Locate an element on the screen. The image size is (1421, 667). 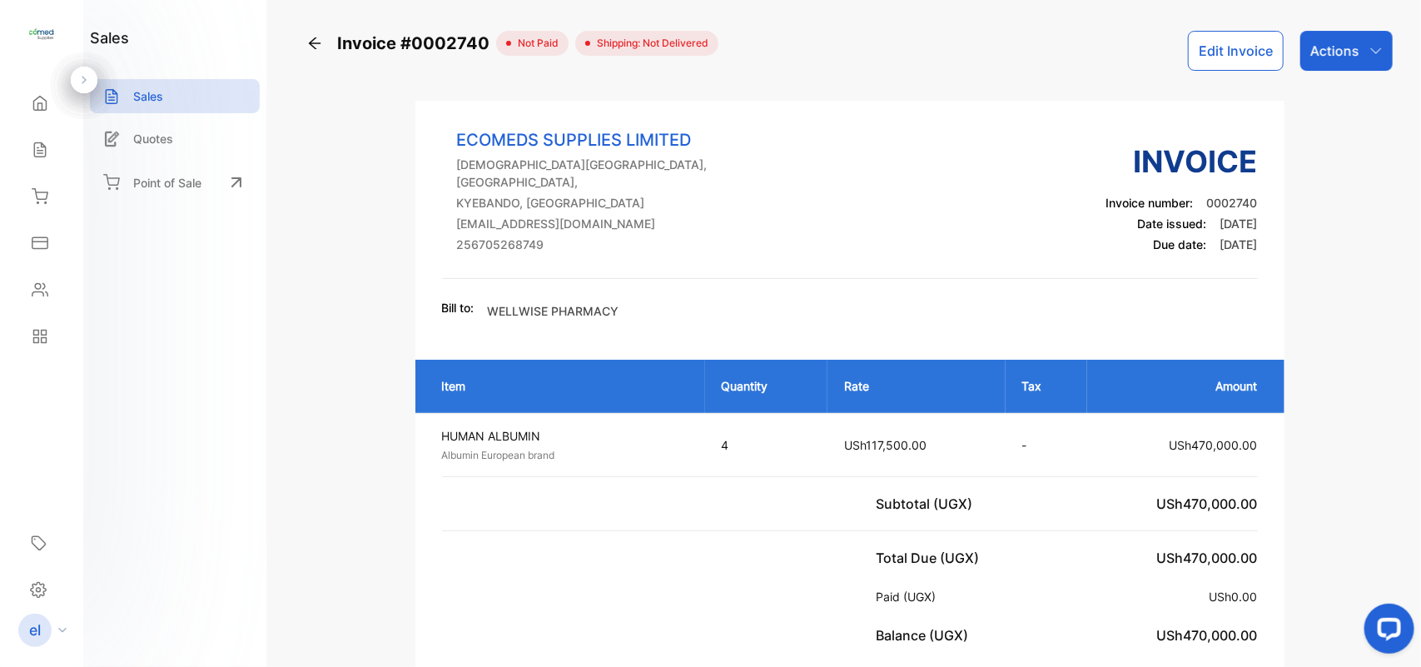
p: el is located at coordinates (35, 630).